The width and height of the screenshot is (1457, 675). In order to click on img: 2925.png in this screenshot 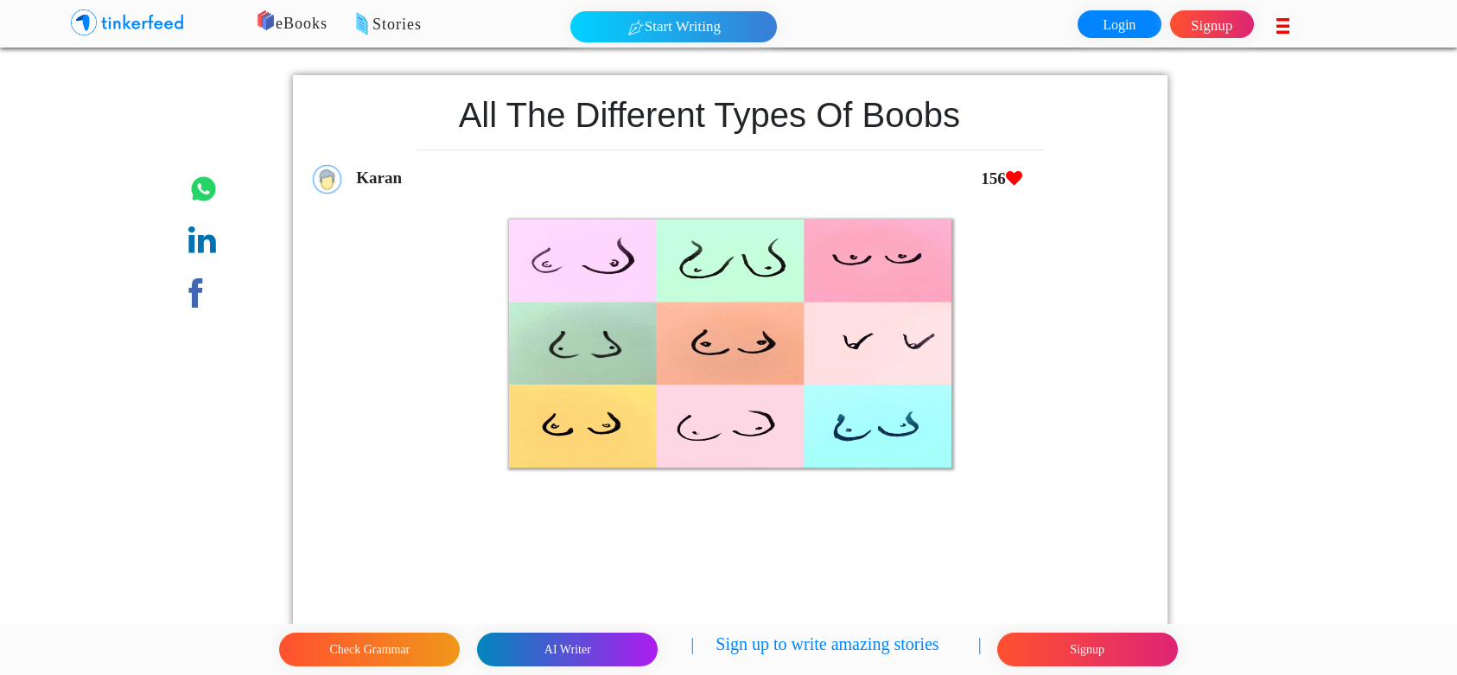, I will do `click(730, 343)`.